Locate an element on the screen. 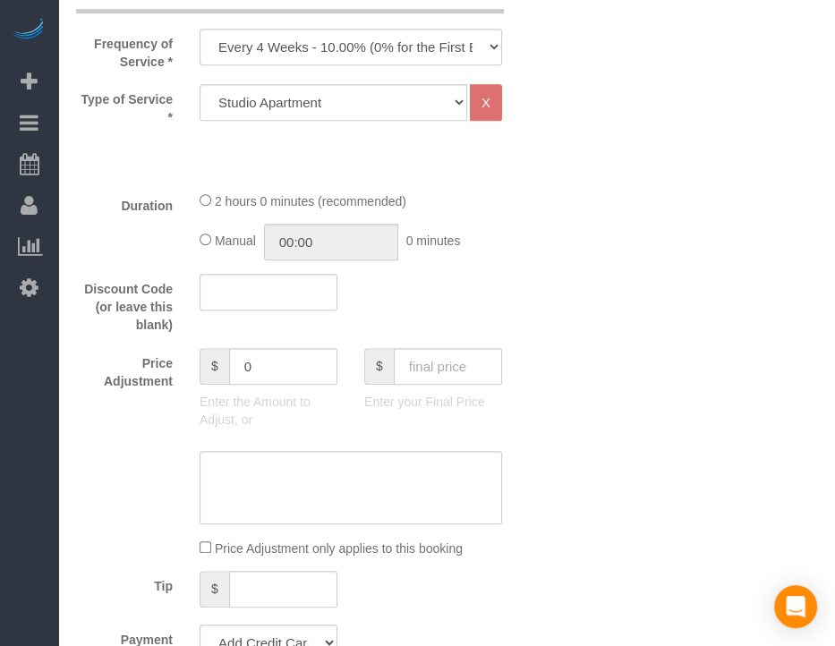  label: Tip is located at coordinates (124, 582).